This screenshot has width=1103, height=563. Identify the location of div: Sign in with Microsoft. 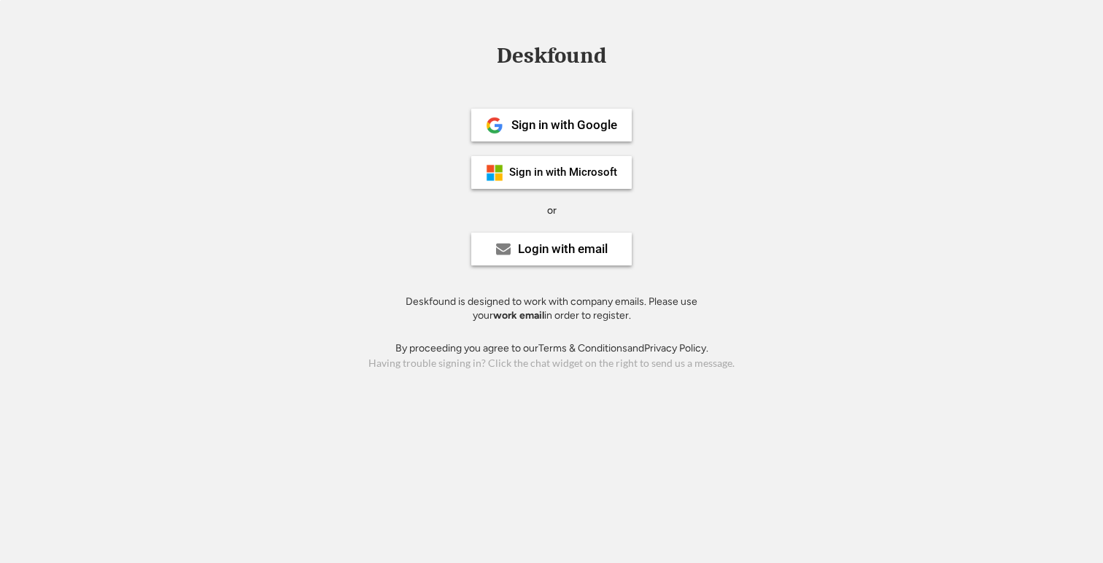
(563, 172).